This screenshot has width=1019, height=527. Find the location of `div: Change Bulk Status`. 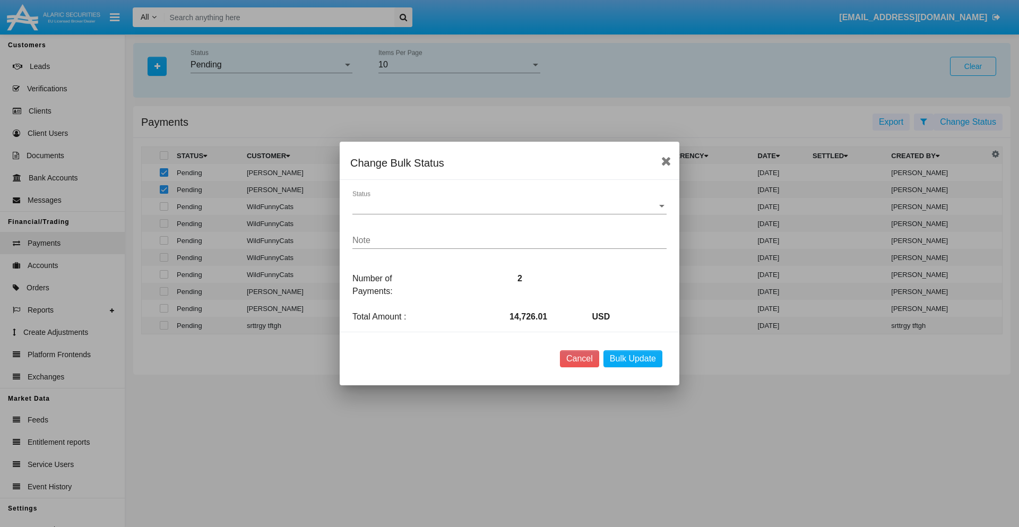

div: Change Bulk Status is located at coordinates (510, 163).